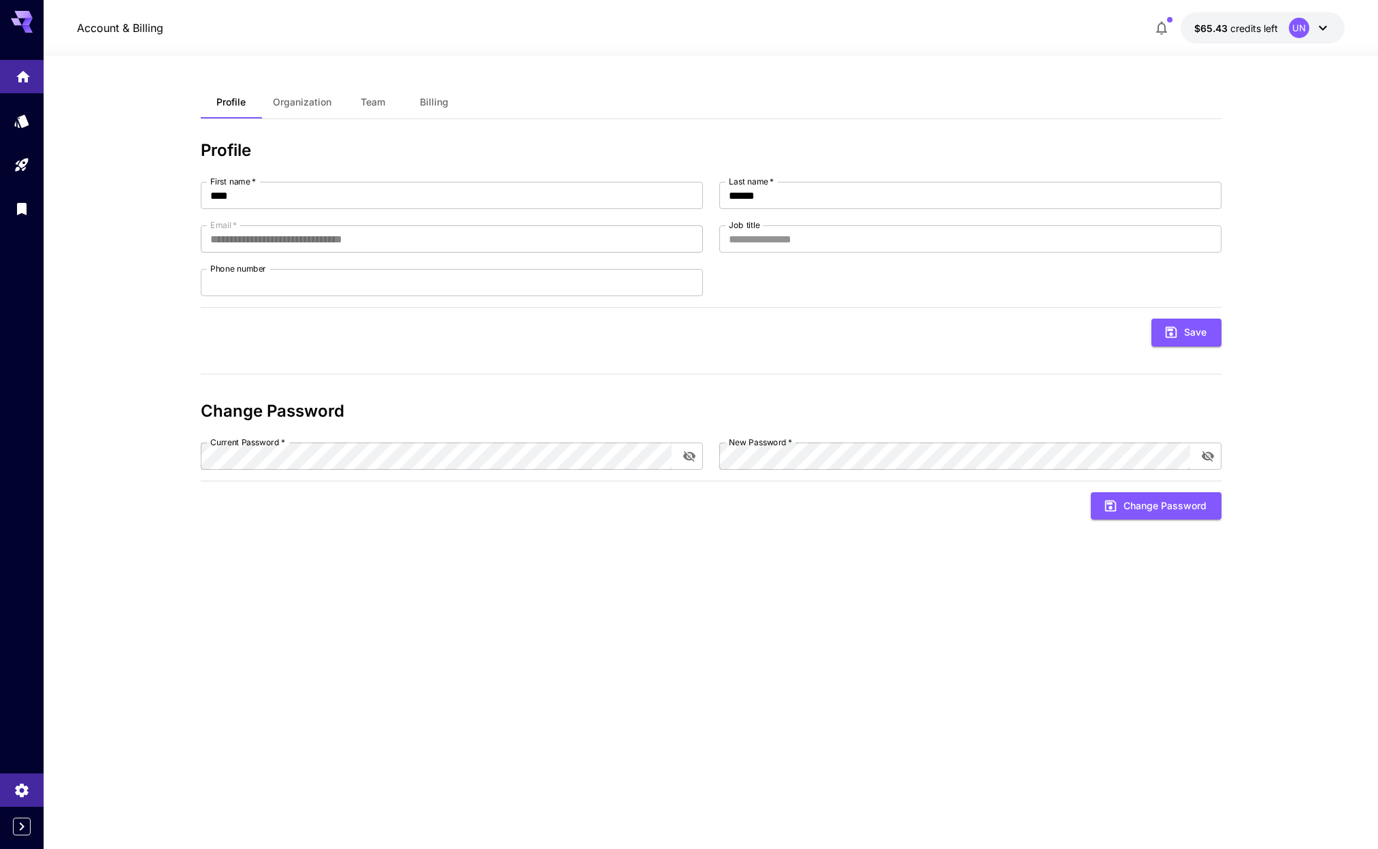  Describe the element at coordinates (120, 28) in the screenshot. I see `a: Account & Billing` at that location.